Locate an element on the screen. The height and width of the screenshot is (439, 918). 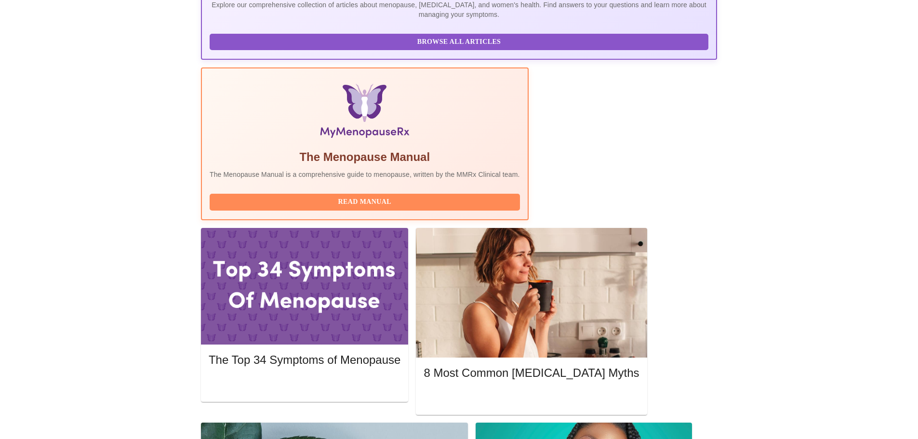
h5: The Top 34 Symptoms of Menopause is located at coordinates (305, 360).